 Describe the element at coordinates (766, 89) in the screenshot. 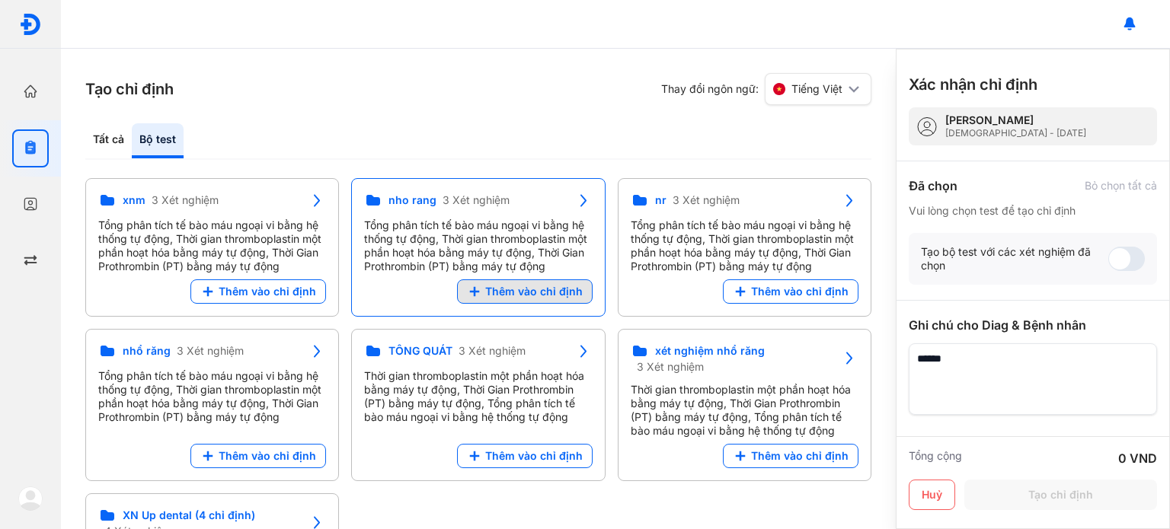

I see `div: Thay đổi ngôn ngữ:` at that location.